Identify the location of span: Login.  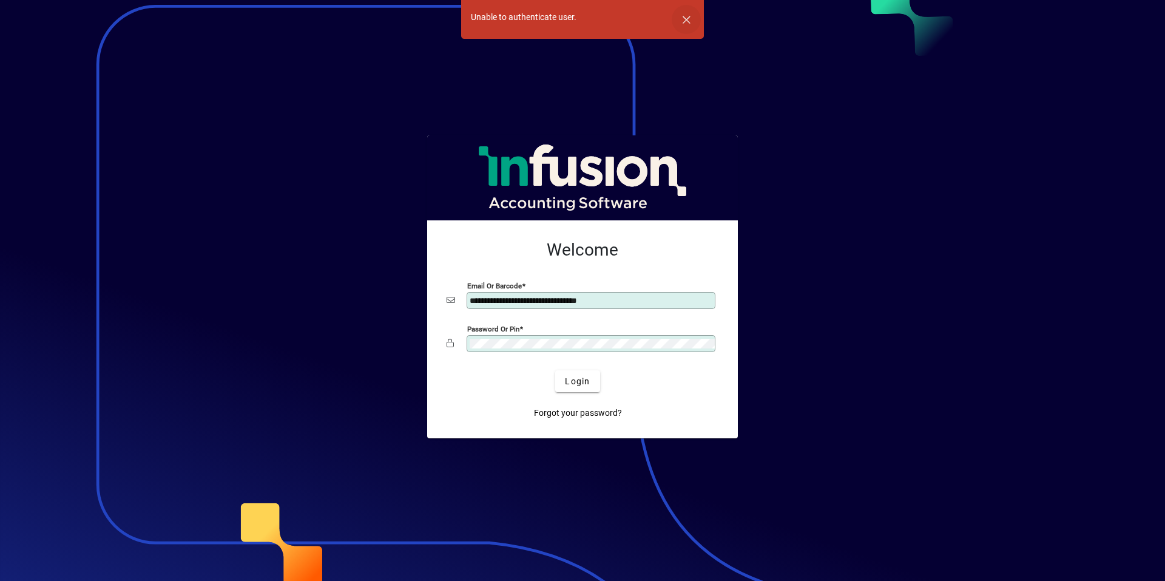
(577, 381).